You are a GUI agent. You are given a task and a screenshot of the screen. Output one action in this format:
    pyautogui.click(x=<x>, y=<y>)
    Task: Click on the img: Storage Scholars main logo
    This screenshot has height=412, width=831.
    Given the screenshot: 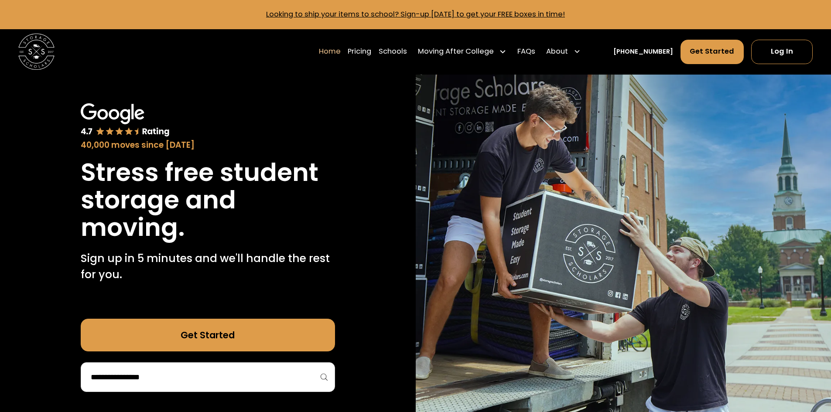 What is the action you would take?
    pyautogui.click(x=36, y=51)
    